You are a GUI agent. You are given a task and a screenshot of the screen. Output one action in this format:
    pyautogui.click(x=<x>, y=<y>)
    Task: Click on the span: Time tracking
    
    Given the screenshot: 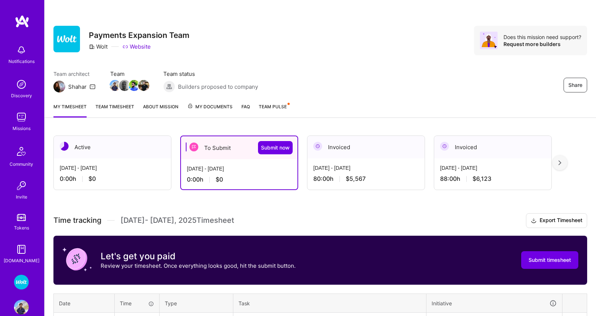 What is the action you would take?
    pyautogui.click(x=77, y=221)
    